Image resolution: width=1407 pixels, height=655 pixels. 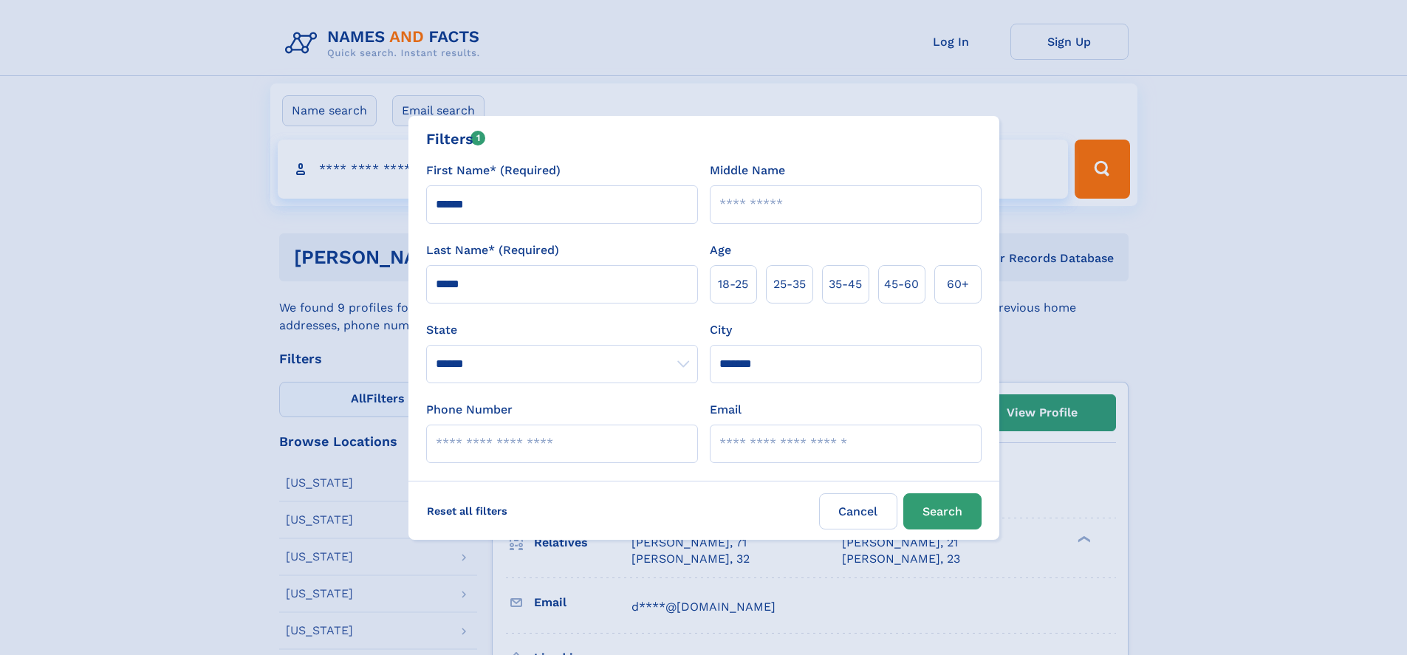 I want to click on label: Phone Number, so click(x=469, y=410).